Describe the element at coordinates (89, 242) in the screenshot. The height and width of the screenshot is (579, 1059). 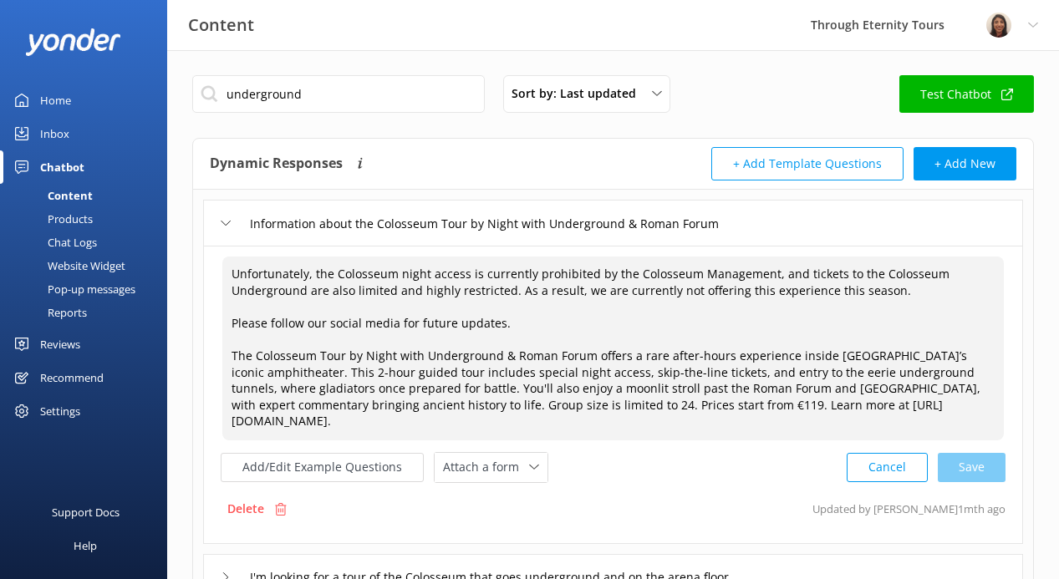
I see `a: Chat Logs` at that location.